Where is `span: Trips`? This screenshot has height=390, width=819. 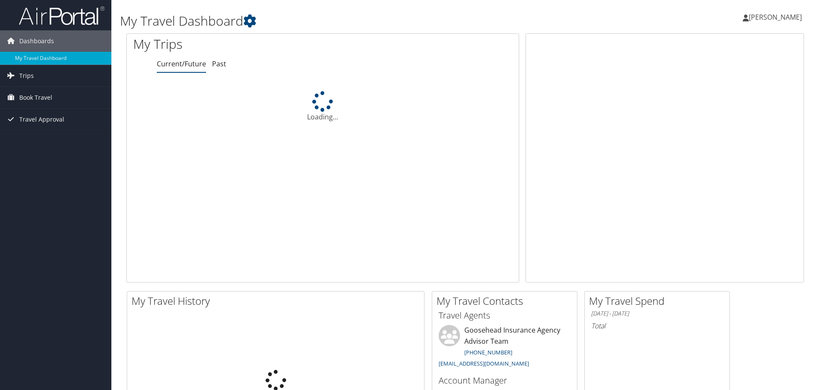
span: Trips is located at coordinates (27, 76).